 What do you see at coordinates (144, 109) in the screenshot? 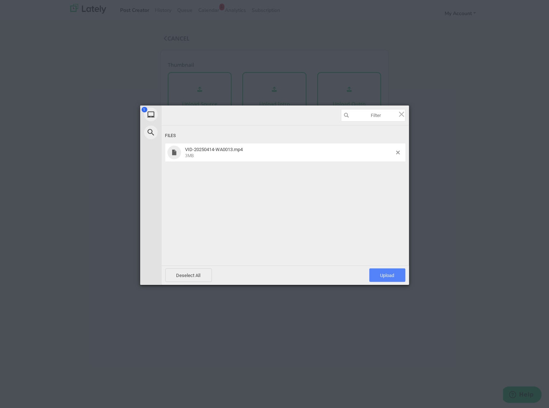
I see `span: 1` at bounding box center [144, 109].